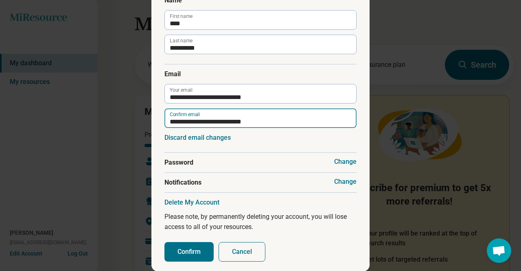 This screenshot has width=521, height=271. What do you see at coordinates (260, 221) in the screenshot?
I see `p: Please note, by permanently deleting your account, you will lose access to all of your resources.` at bounding box center [260, 221].